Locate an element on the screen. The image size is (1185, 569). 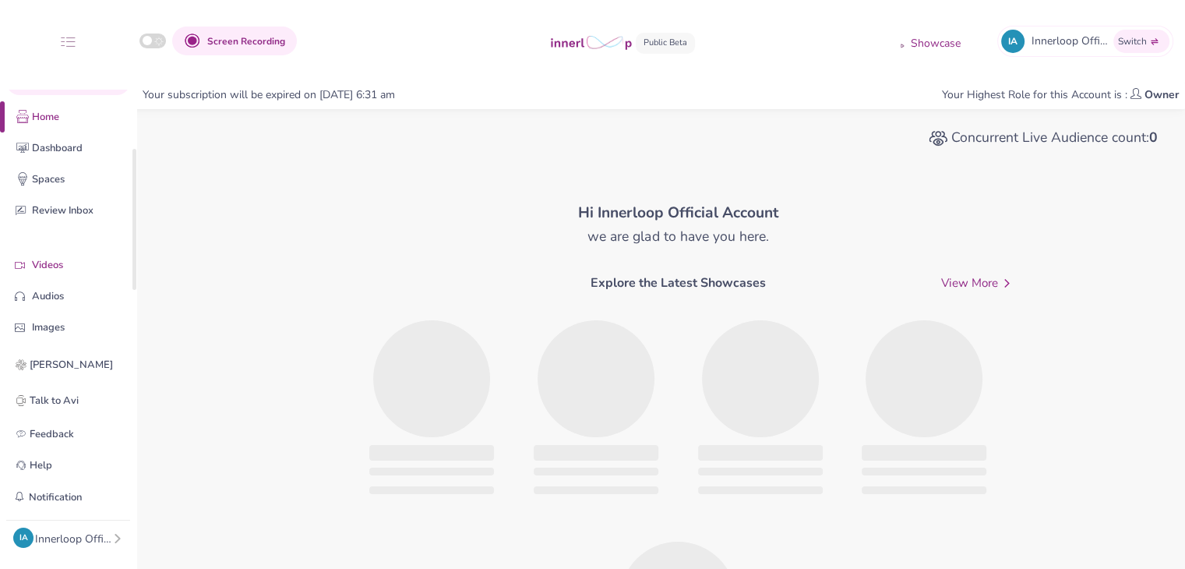
span: Switch is located at coordinates (1132, 41).